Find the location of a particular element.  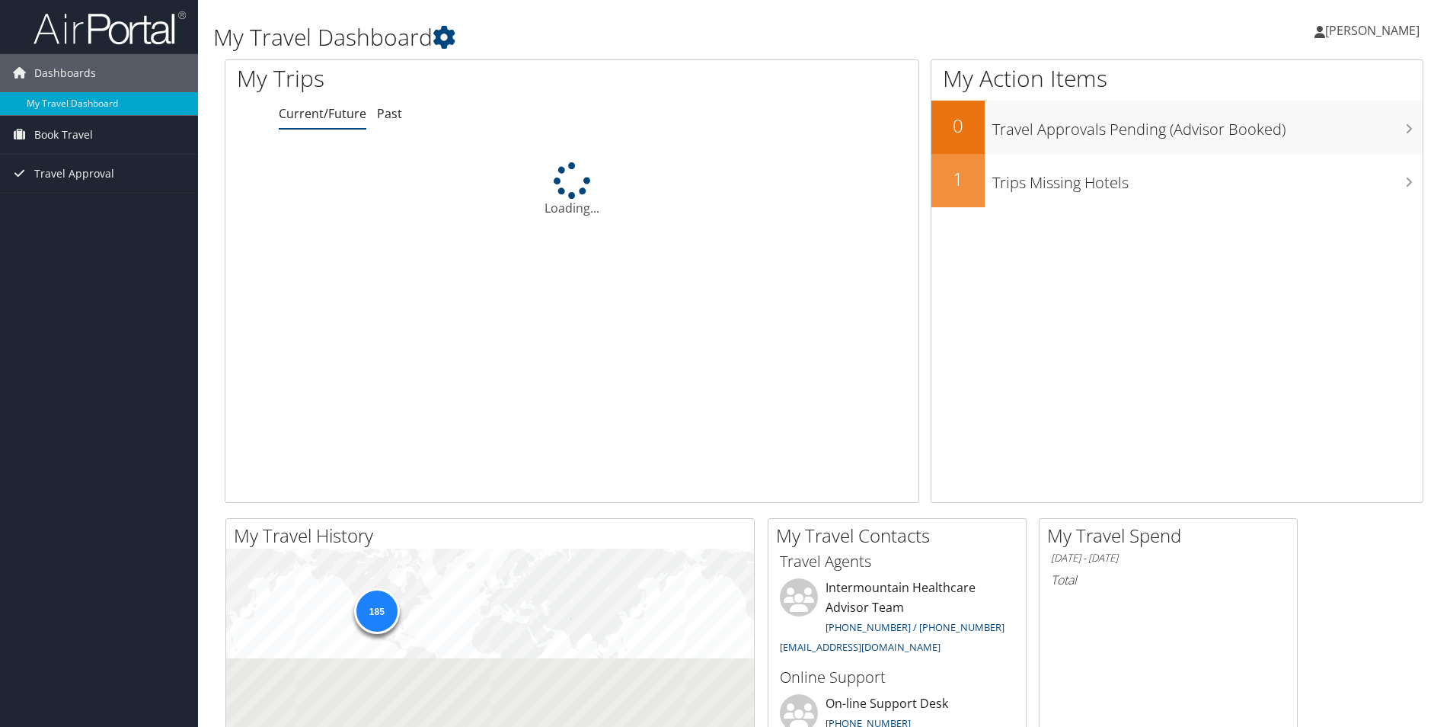

h3: Travel Approvals Pending (Advisor Booked) is located at coordinates (1207, 126).